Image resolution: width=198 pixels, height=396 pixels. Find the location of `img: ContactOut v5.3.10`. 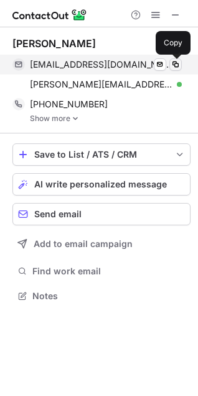

img: ContactOut v5.3.10 is located at coordinates (50, 15).